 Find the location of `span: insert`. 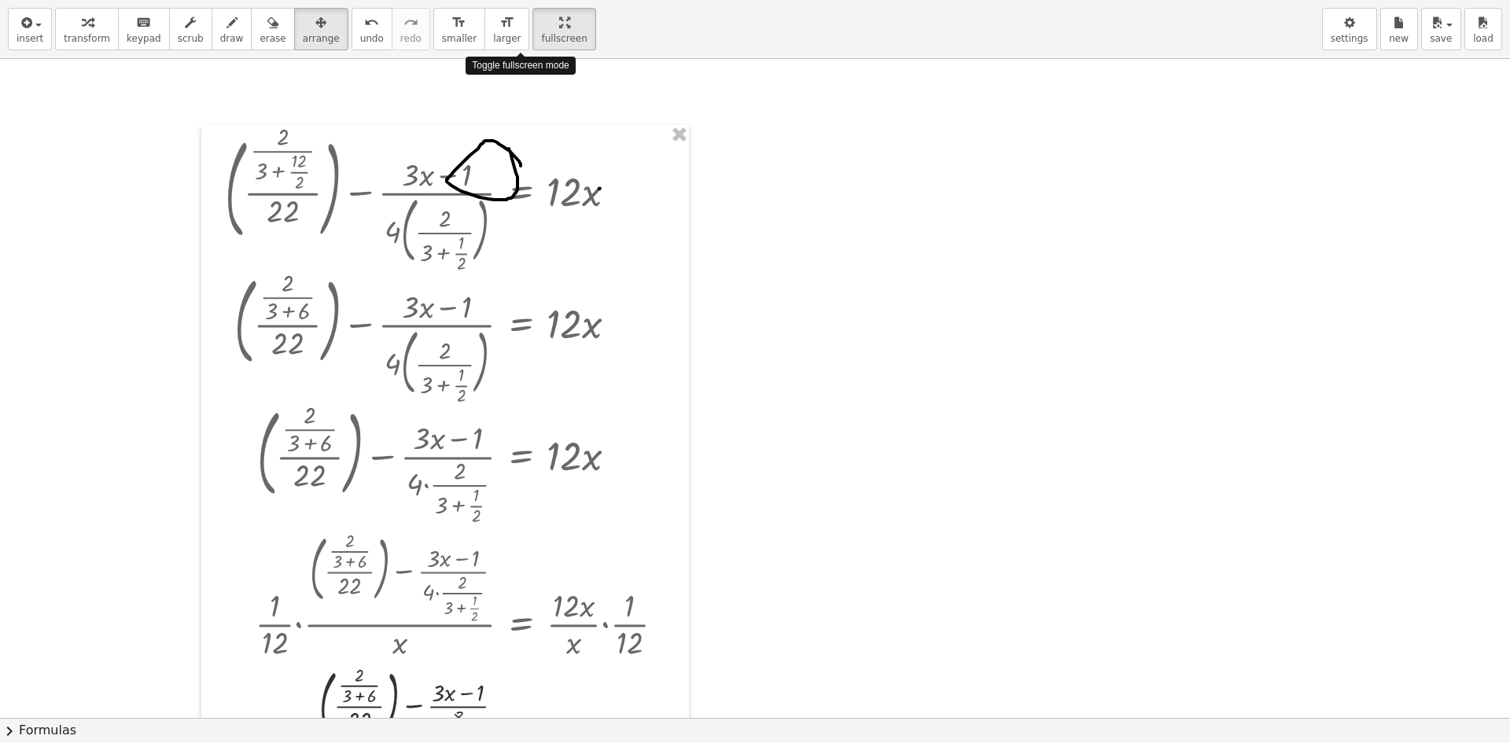

span: insert is located at coordinates (30, 39).